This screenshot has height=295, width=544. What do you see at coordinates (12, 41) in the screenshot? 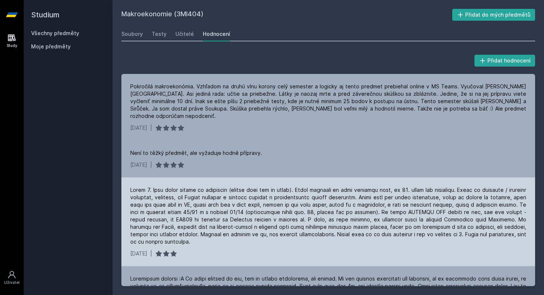
I see `a: Study` at bounding box center [12, 41].